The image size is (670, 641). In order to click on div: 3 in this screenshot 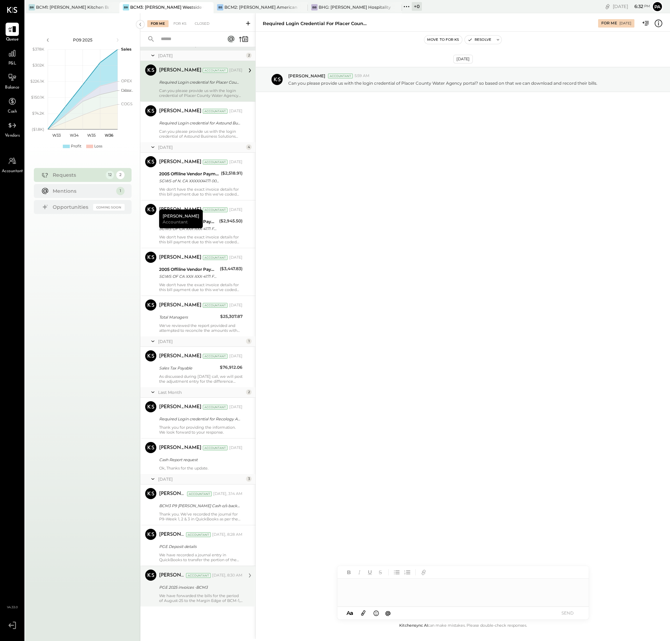, I will do `click(249, 479)`.